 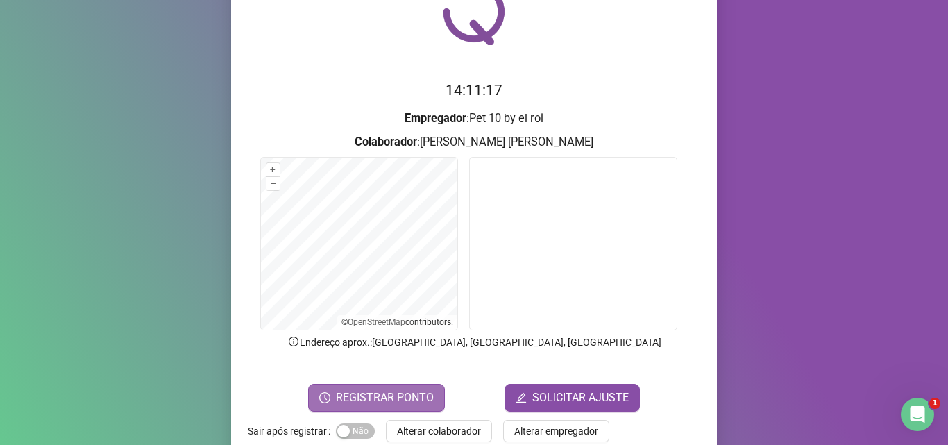 What do you see at coordinates (521, 397) in the screenshot?
I see `span: edit` at bounding box center [521, 397].